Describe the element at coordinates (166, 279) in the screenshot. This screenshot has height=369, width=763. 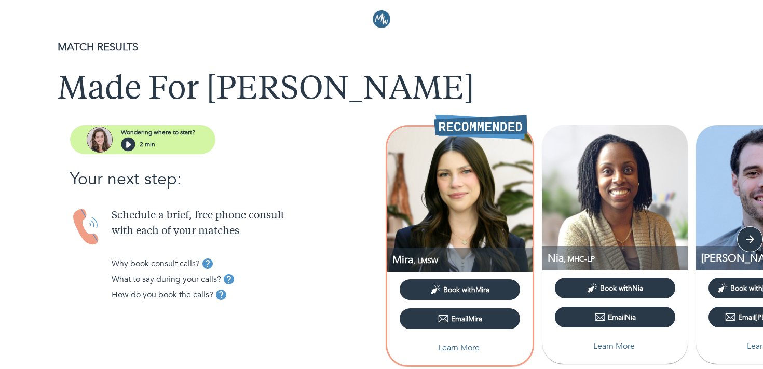
I see `p: What to say during your calls?` at that location.